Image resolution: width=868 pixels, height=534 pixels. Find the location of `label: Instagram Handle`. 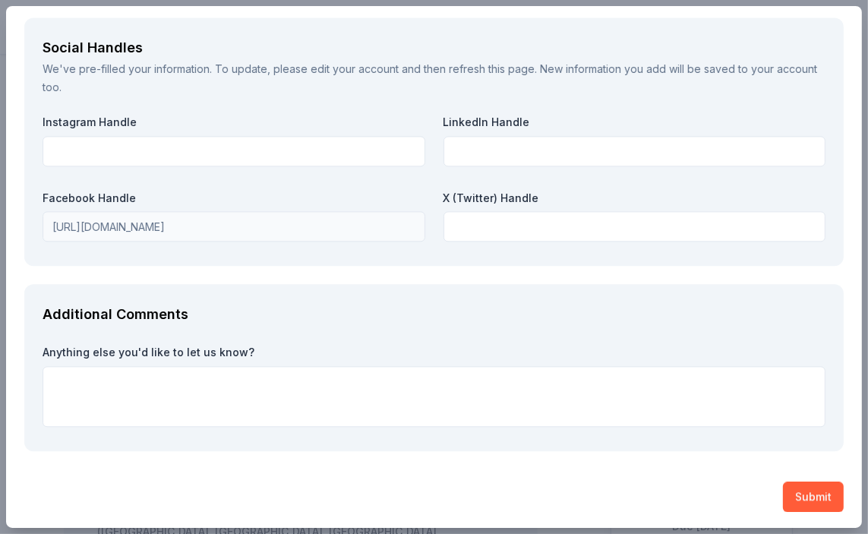

label: Instagram Handle is located at coordinates (234, 122).